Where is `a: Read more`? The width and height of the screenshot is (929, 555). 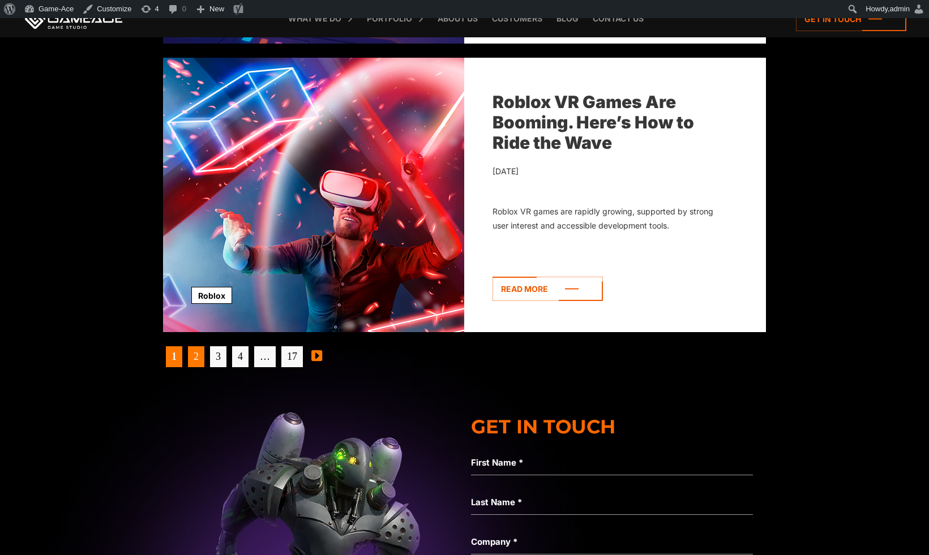
a: Read more is located at coordinates (547, 289).